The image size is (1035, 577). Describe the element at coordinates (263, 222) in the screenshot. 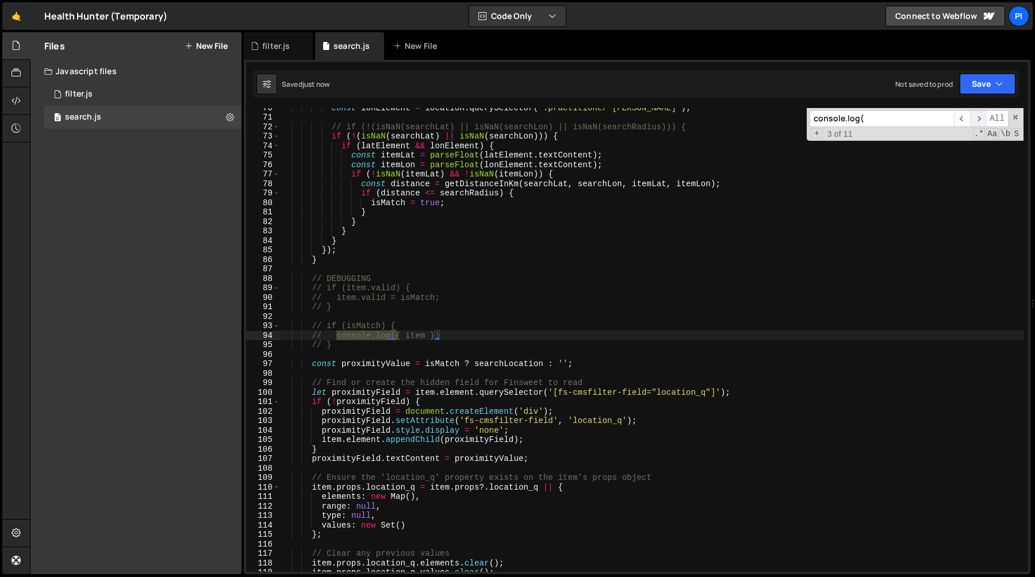

I see `div: 82` at that location.